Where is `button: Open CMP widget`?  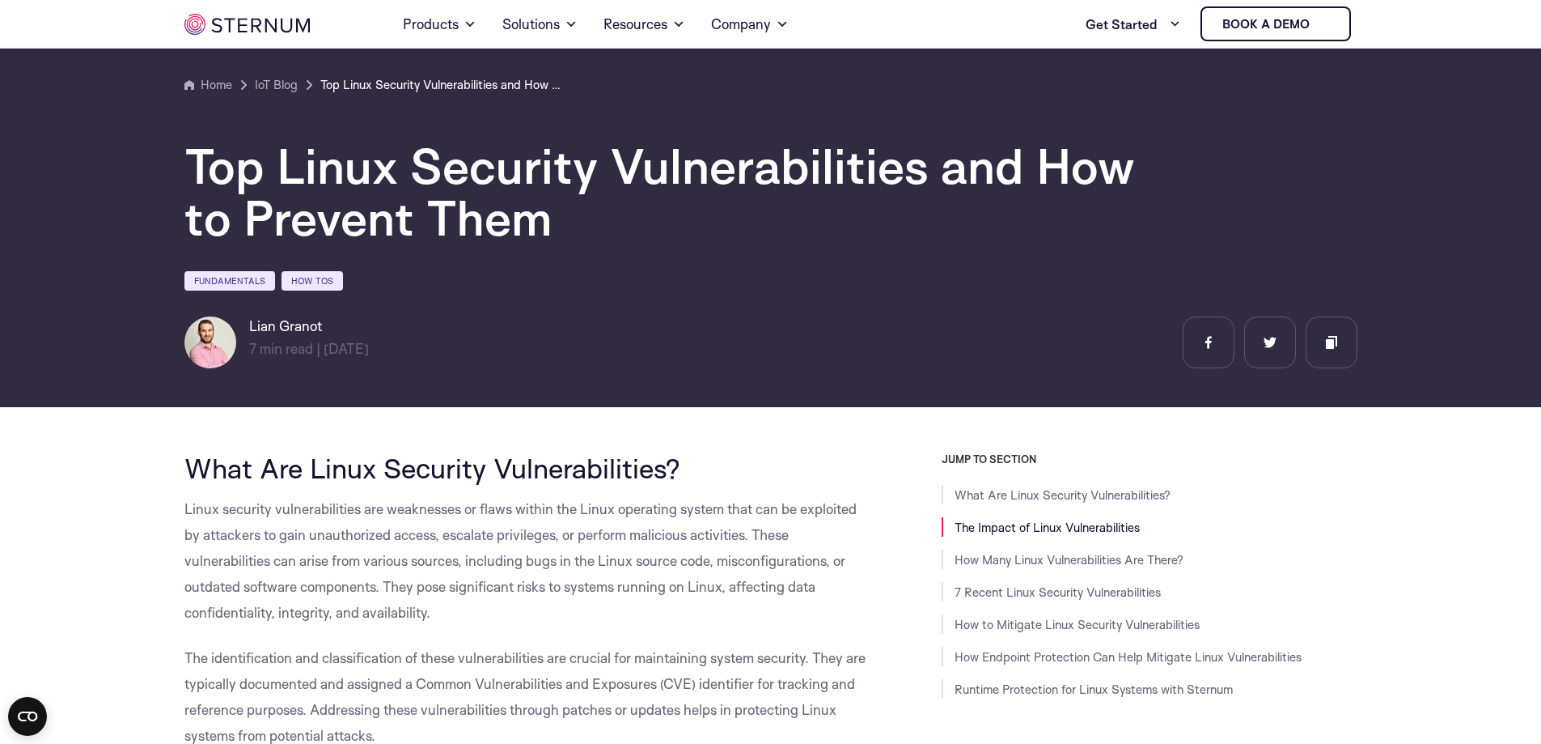 button: Open CMP widget is located at coordinates (28, 716).